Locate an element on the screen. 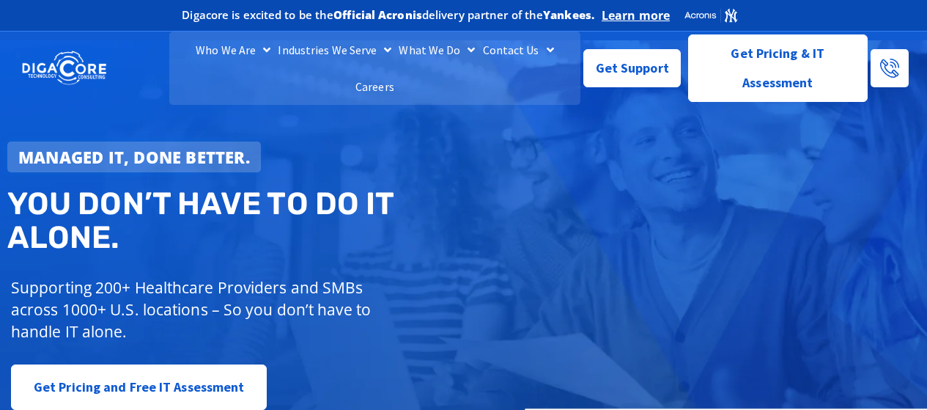 Image resolution: width=927 pixels, height=410 pixels. a: Learn more is located at coordinates (635, 15).